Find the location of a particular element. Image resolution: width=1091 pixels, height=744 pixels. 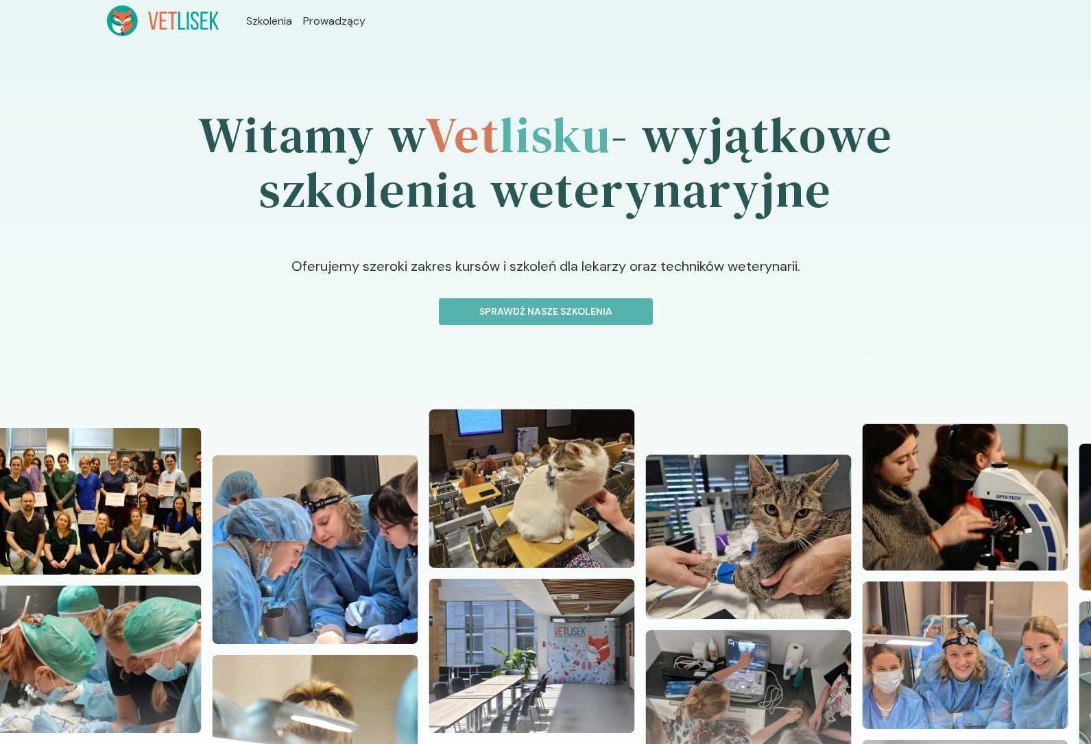

span: lisku is located at coordinates (556, 134).